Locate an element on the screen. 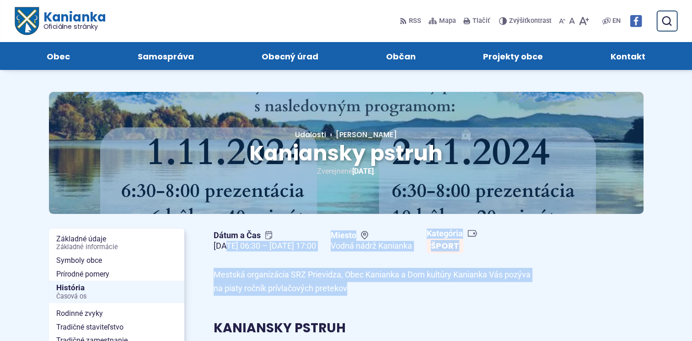 This screenshot has width=692, height=341. figcaption: Vodná nádrž Kanianka is located at coordinates (371, 246).